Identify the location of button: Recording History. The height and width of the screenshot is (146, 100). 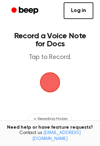
(50, 119).